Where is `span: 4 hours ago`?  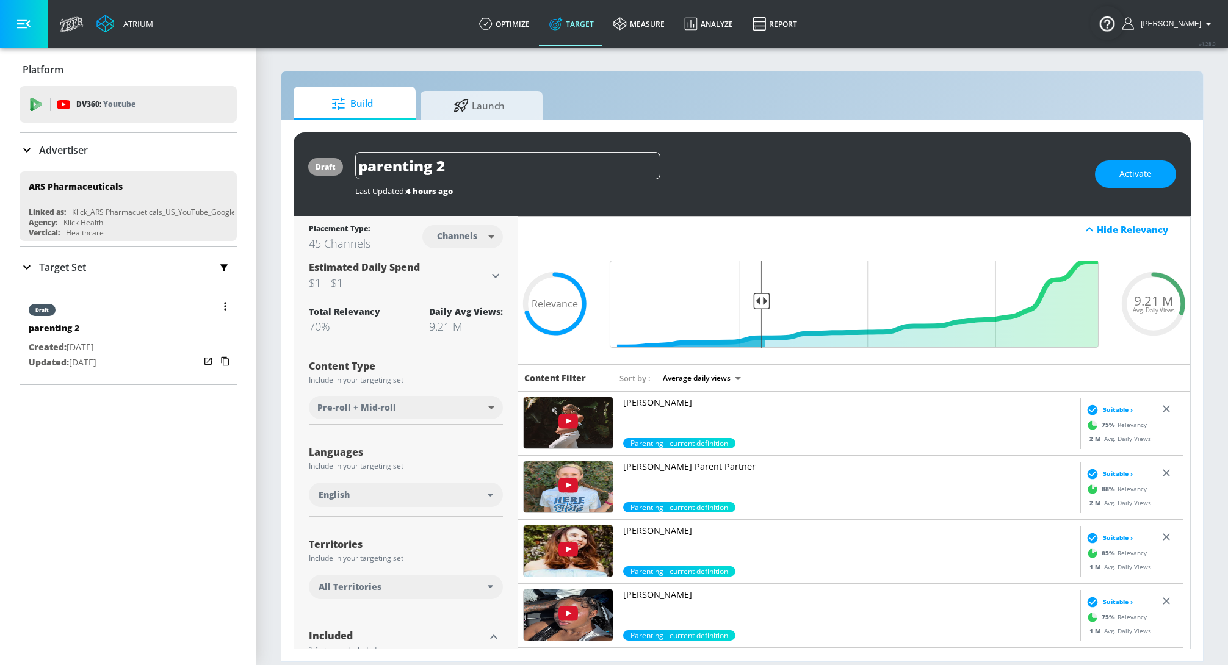
span: 4 hours ago is located at coordinates (429, 191).